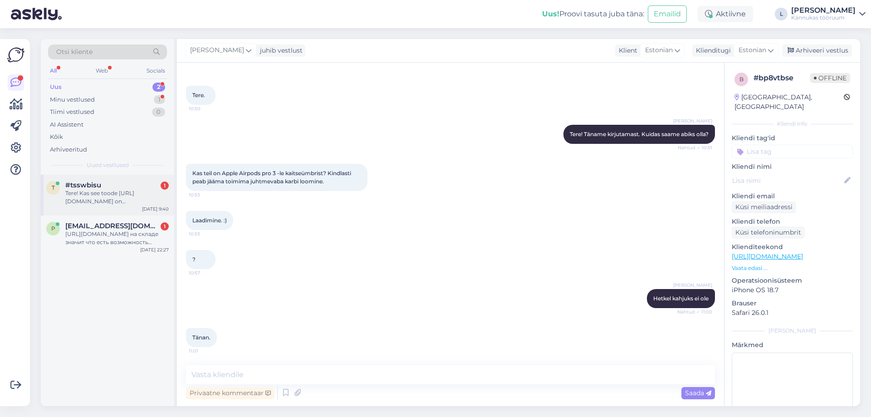 This screenshot has height=417, width=871. Describe the element at coordinates (694, 312) in the screenshot. I see `span: Nähtud ✓ 11:00` at that location.